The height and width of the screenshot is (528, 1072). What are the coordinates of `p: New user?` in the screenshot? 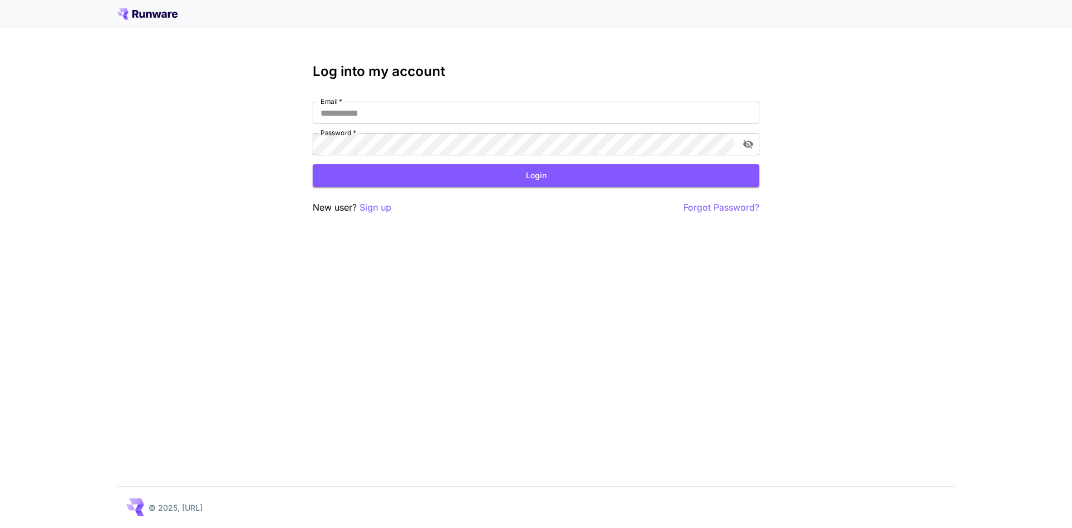 It's located at (352, 207).